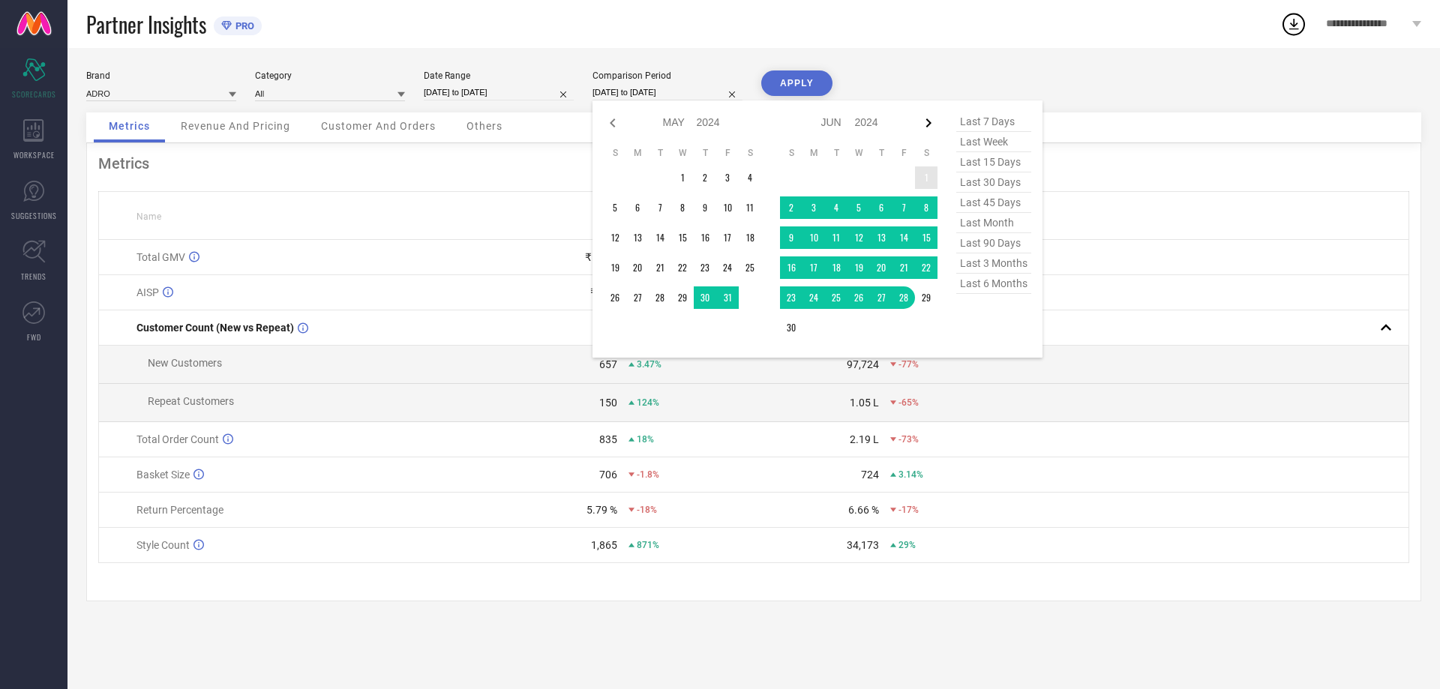 This screenshot has height=689, width=1440. Describe the element at coordinates (129, 126) in the screenshot. I see `span: Metrics` at that location.